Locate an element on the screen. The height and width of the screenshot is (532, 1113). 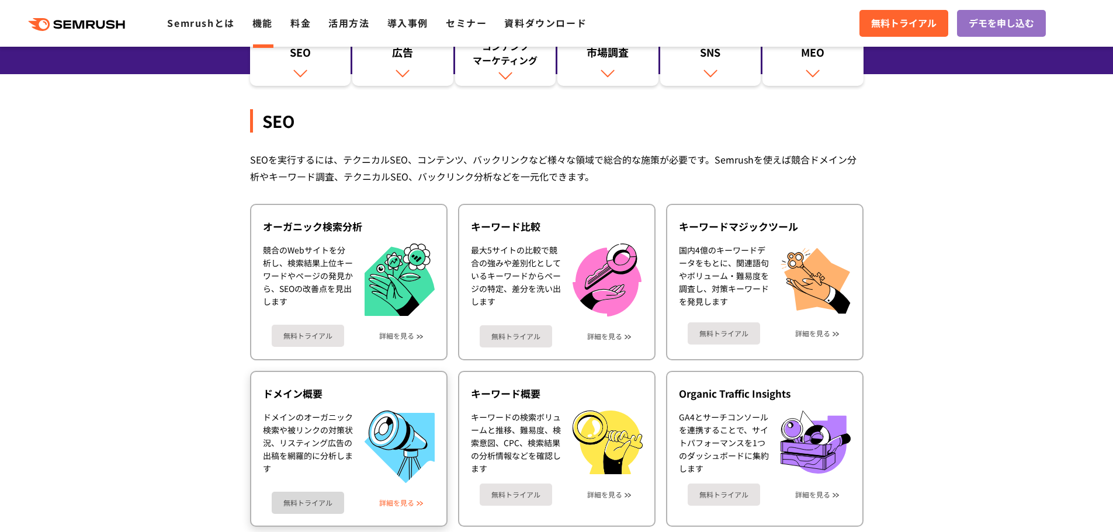
img: ドメイン概要 is located at coordinates (400, 447).